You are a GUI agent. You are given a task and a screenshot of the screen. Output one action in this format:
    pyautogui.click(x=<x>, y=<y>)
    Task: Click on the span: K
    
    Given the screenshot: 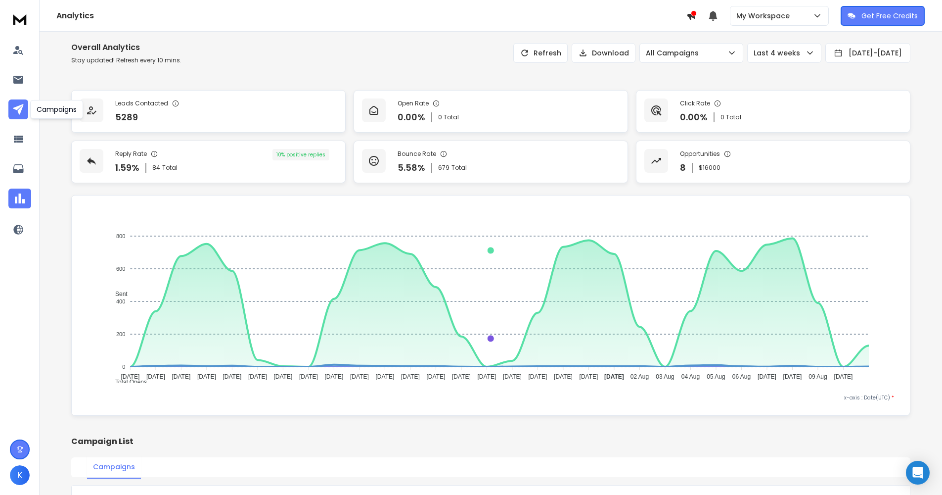 What is the action you would take?
    pyautogui.click(x=20, y=475)
    